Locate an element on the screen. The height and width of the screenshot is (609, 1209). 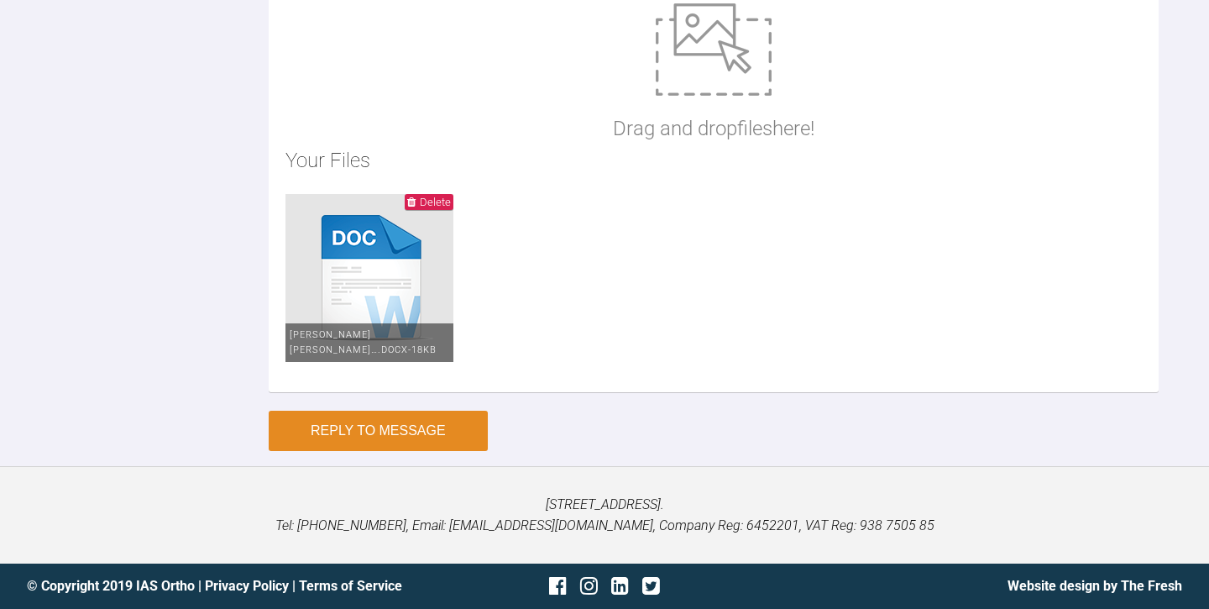
img: doc.1dc823a7.png is located at coordinates (370, 278).